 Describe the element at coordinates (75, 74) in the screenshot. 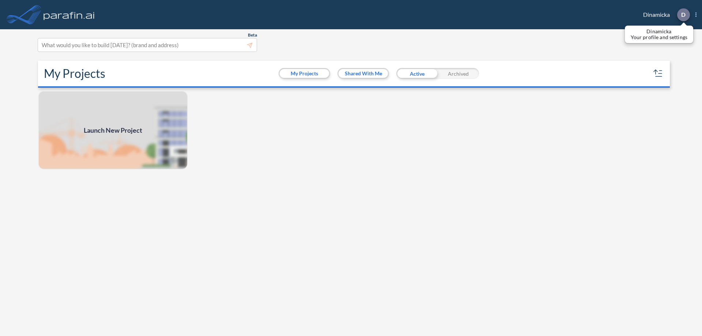

I see `h2: My Projects` at that location.